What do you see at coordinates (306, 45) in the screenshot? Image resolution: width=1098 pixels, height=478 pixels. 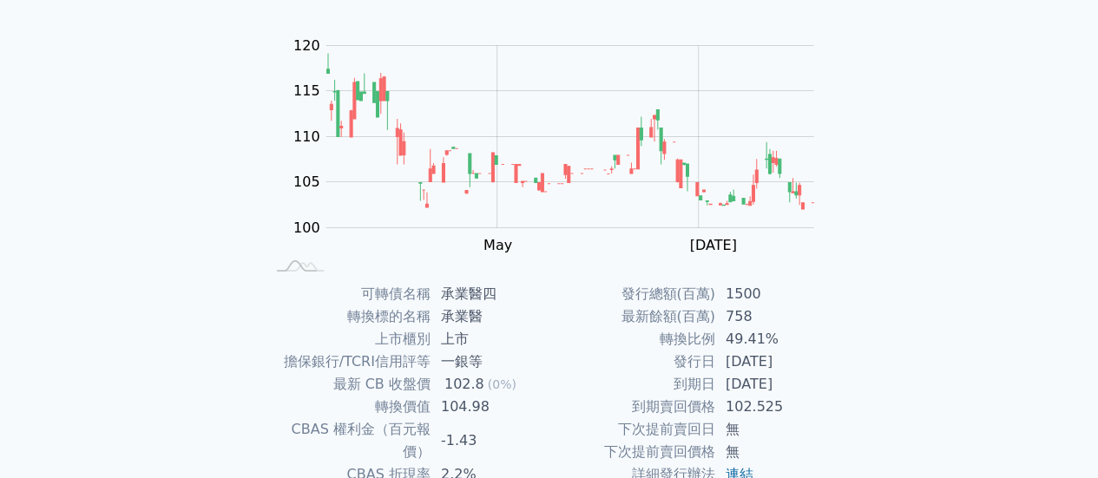 I see `tspan: 120` at bounding box center [306, 45].